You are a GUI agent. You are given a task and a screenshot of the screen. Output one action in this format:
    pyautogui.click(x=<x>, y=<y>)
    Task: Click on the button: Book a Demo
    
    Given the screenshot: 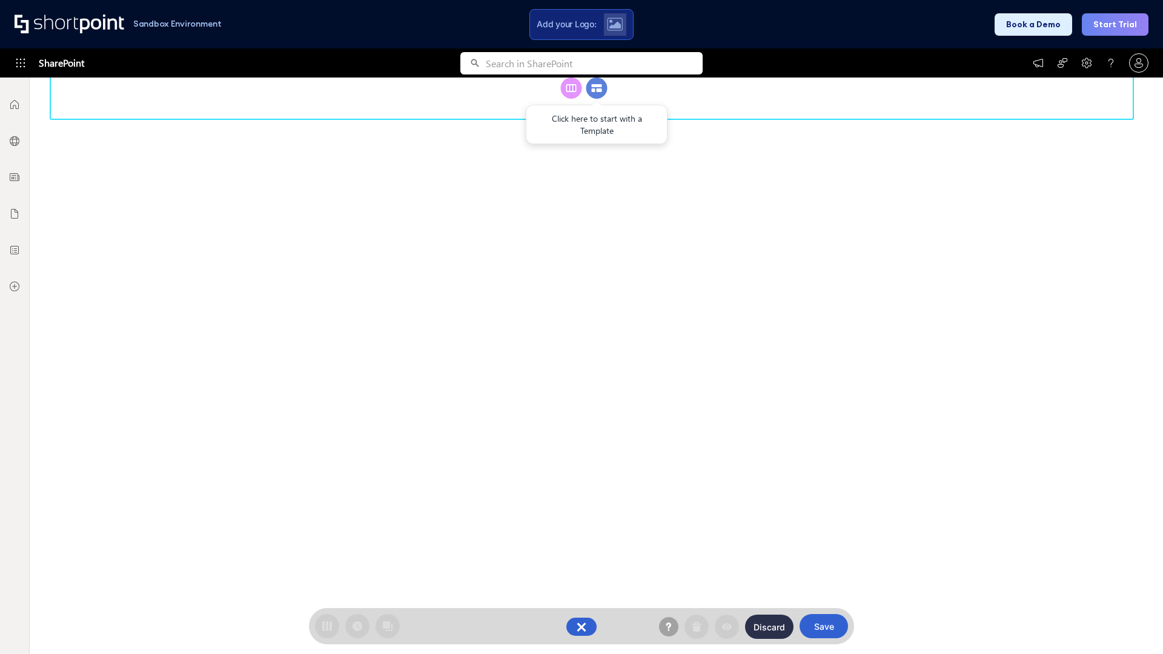 What is the action you would take?
    pyautogui.click(x=1033, y=24)
    